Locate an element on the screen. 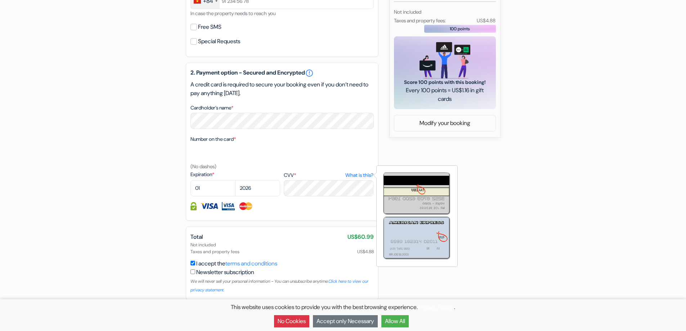 The image size is (686, 331). span: Total is located at coordinates (197, 237).